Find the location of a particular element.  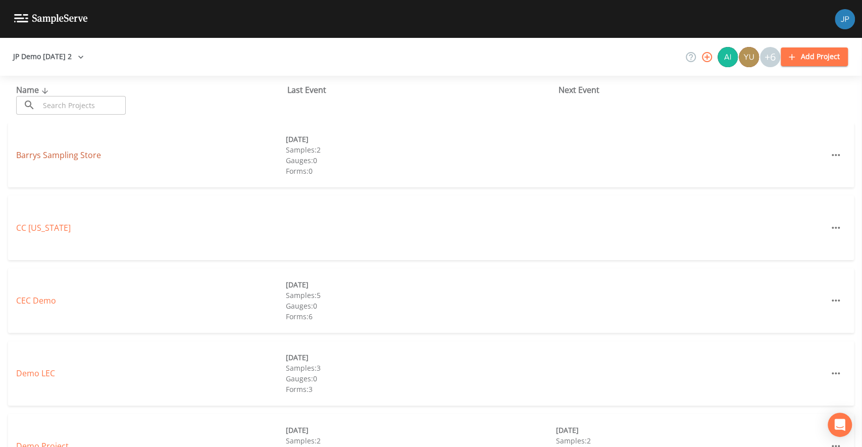

button: Add Project is located at coordinates (814, 57).